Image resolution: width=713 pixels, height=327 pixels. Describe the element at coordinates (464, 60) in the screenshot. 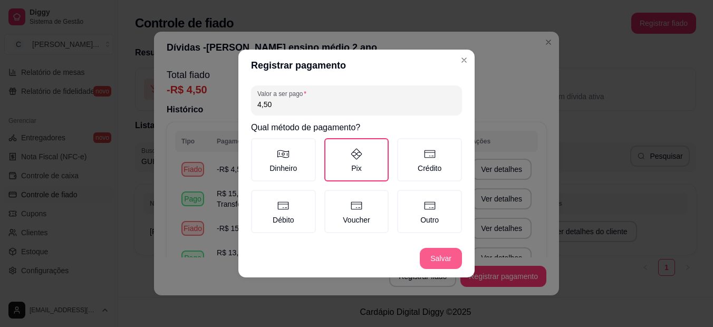

I see `button: Close` at that location.